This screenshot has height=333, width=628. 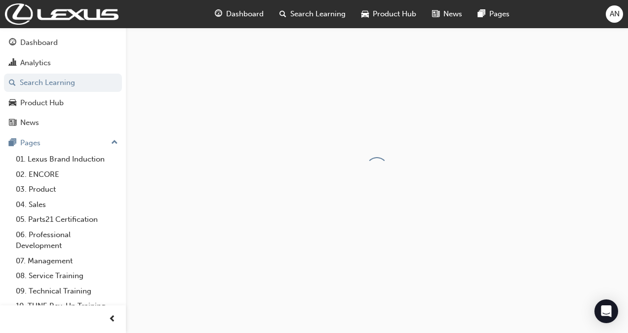 I want to click on a: 06. Professional Development, so click(x=67, y=240).